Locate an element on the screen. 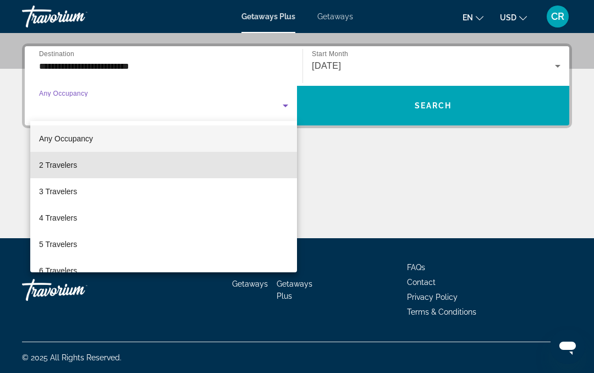 The height and width of the screenshot is (373, 594). span: 5 Travelers is located at coordinates (58, 244).